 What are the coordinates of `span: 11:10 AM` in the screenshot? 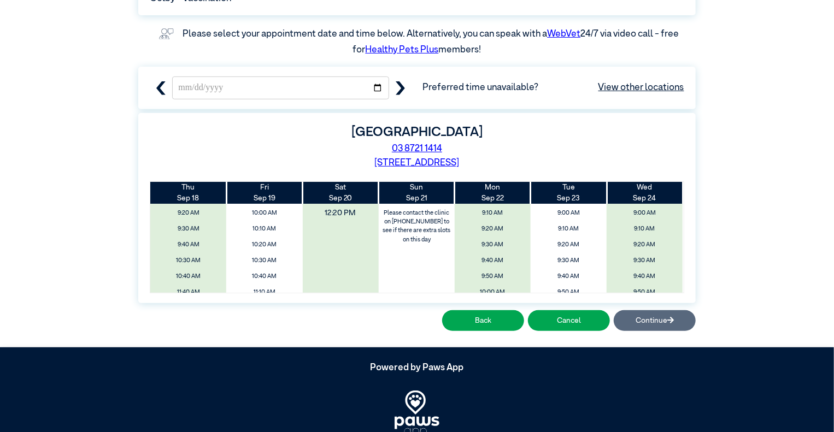 It's located at (264, 292).